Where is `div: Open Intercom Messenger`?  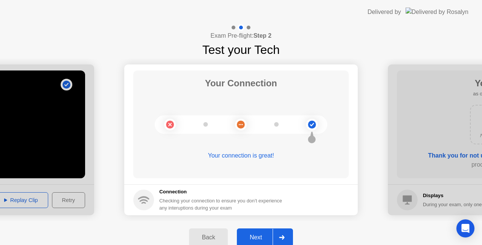
div: Open Intercom Messenger is located at coordinates (465, 228).